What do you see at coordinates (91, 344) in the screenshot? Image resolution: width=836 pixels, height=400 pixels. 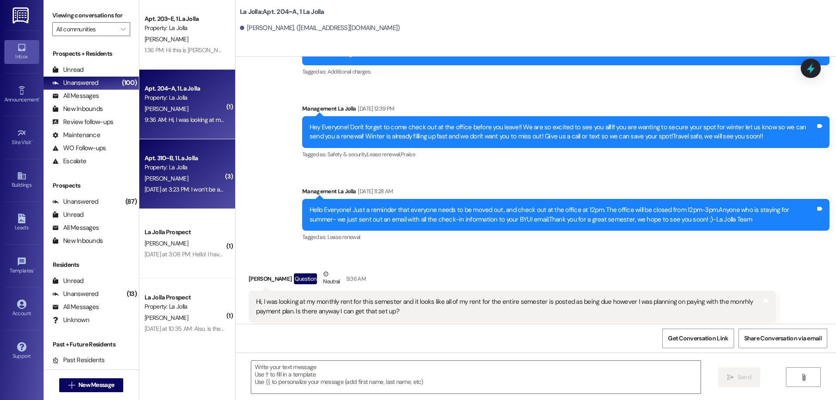 I see `div: Past + Future Residents` at bounding box center [91, 344].